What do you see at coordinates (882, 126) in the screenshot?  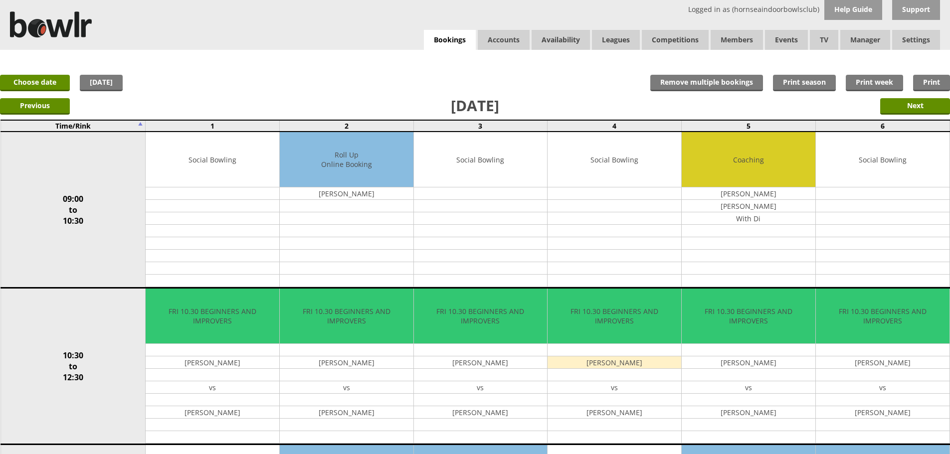 I see `td: 6` at bounding box center [882, 126].